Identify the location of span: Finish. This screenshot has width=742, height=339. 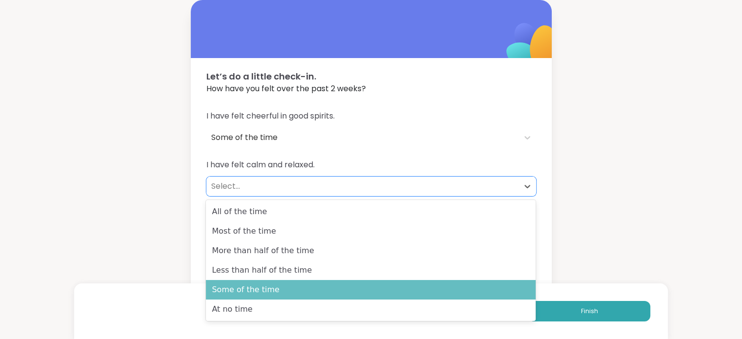
(589, 311).